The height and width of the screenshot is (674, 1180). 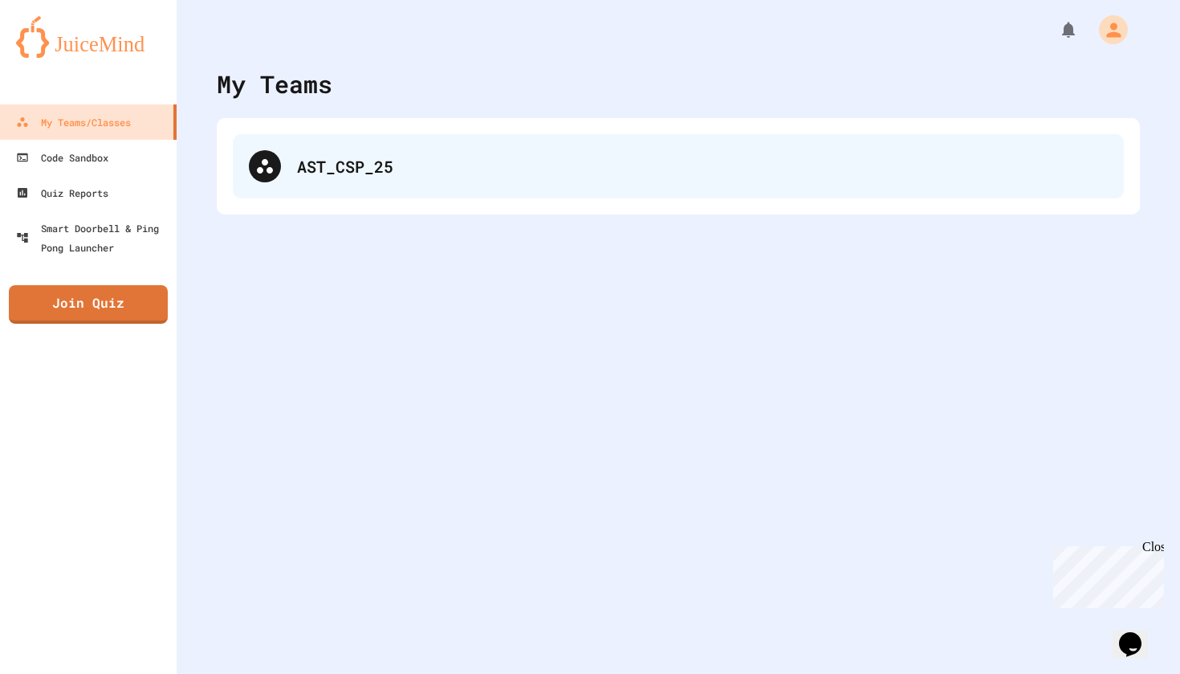 I want to click on div: Quiz Reports, so click(x=62, y=193).